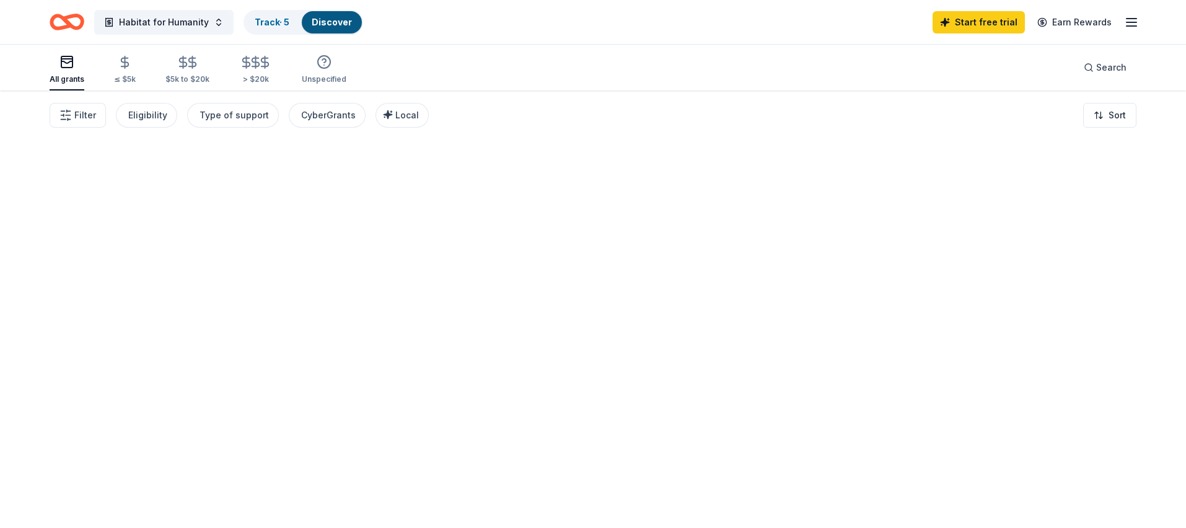 The height and width of the screenshot is (528, 1186). I want to click on span: Local, so click(407, 115).